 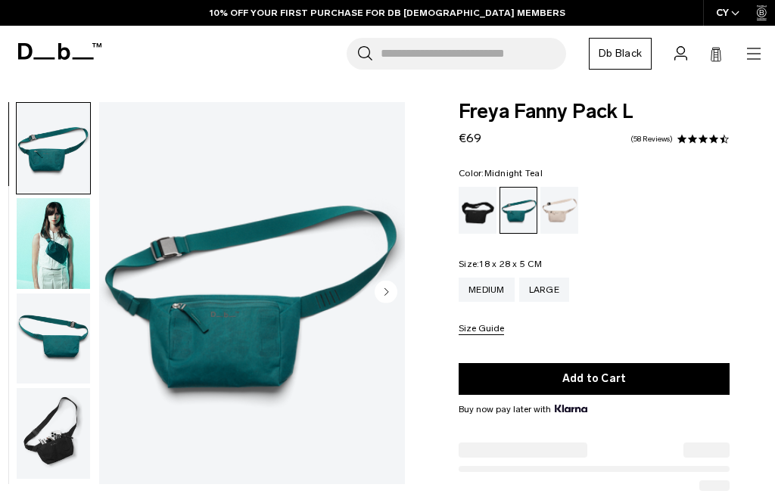 I want to click on span: €69, so click(x=470, y=138).